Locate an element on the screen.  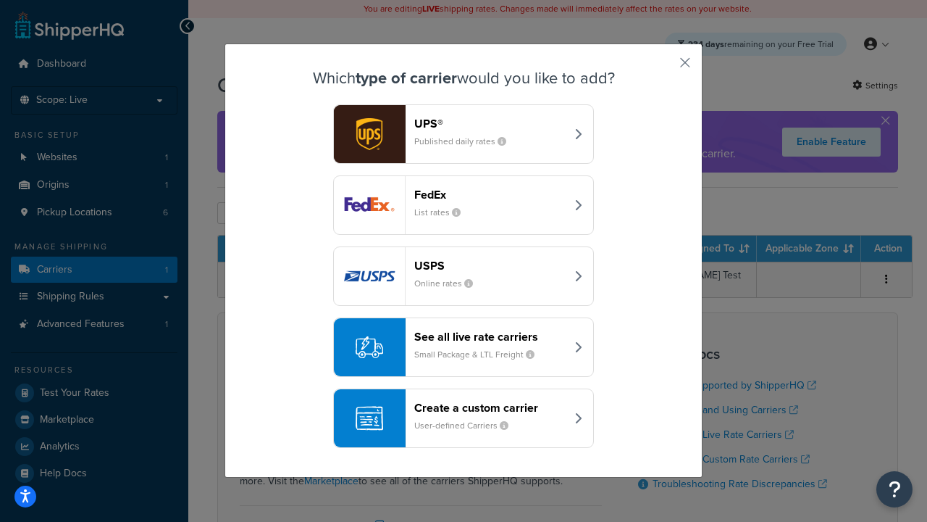
small: Published daily rates is located at coordinates (466, 141).